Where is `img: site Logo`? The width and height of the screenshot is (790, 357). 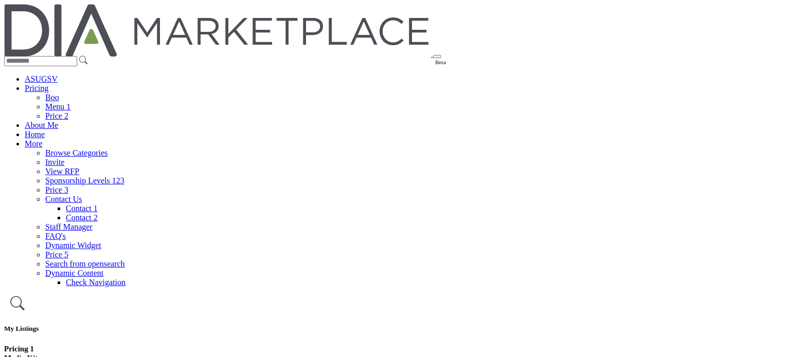
img: site Logo is located at coordinates (217, 30).